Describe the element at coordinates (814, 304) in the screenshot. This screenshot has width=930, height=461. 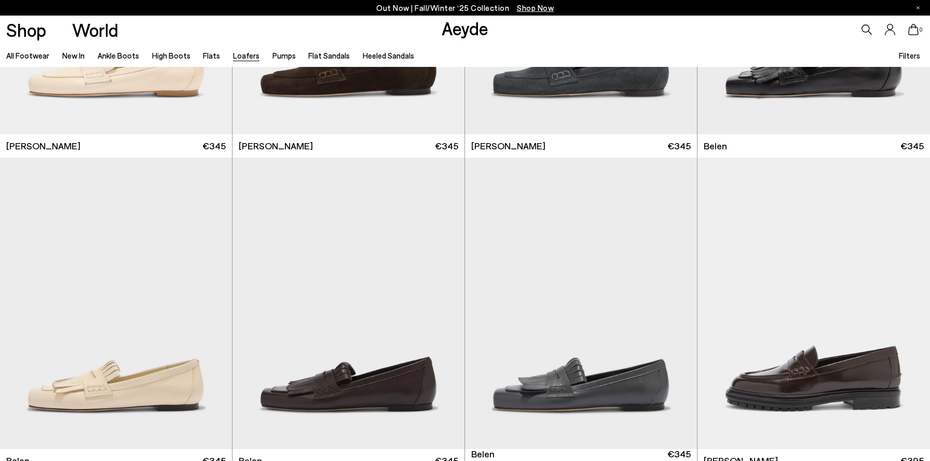
I see `a: Leon Loafers` at that location.